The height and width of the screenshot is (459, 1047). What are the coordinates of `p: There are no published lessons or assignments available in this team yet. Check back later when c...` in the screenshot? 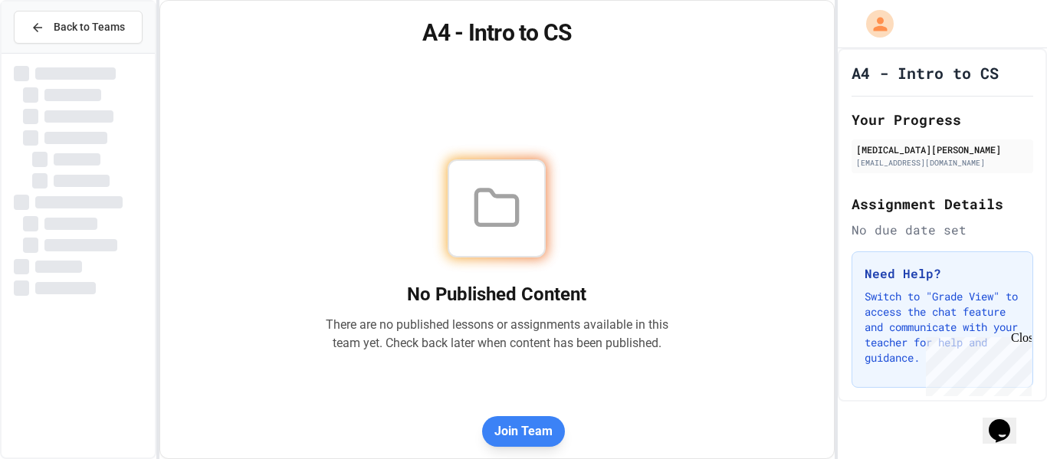 It's located at (497, 334).